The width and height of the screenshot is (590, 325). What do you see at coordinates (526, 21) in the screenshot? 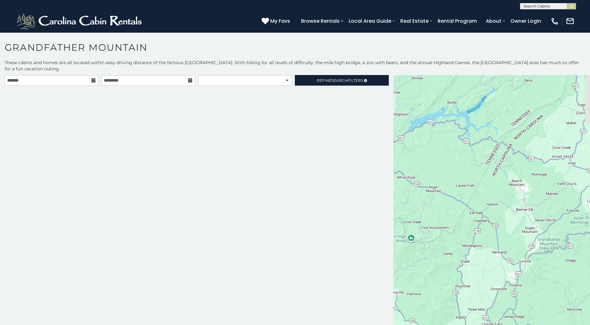
I see `a: Owner Login` at bounding box center [526, 21].